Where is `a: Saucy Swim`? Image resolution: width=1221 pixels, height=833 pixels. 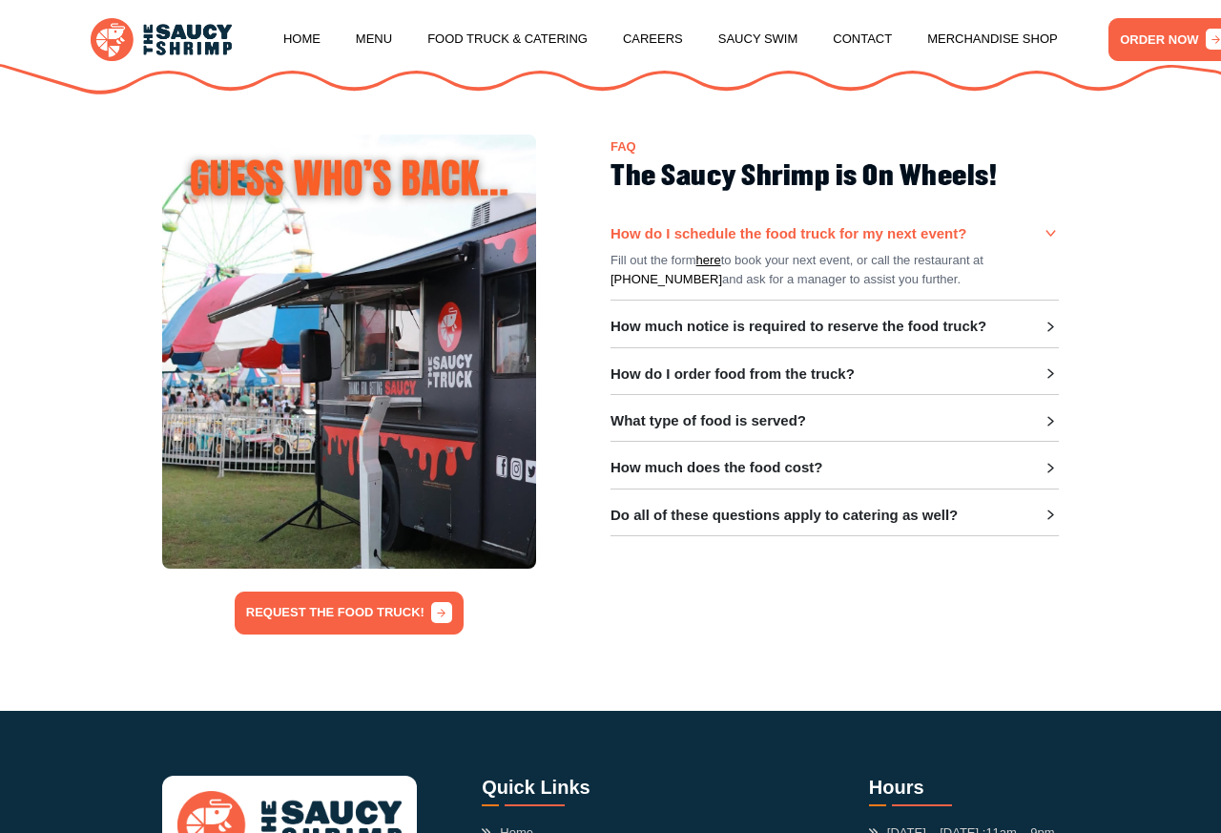
a: Saucy Swim is located at coordinates (758, 39).